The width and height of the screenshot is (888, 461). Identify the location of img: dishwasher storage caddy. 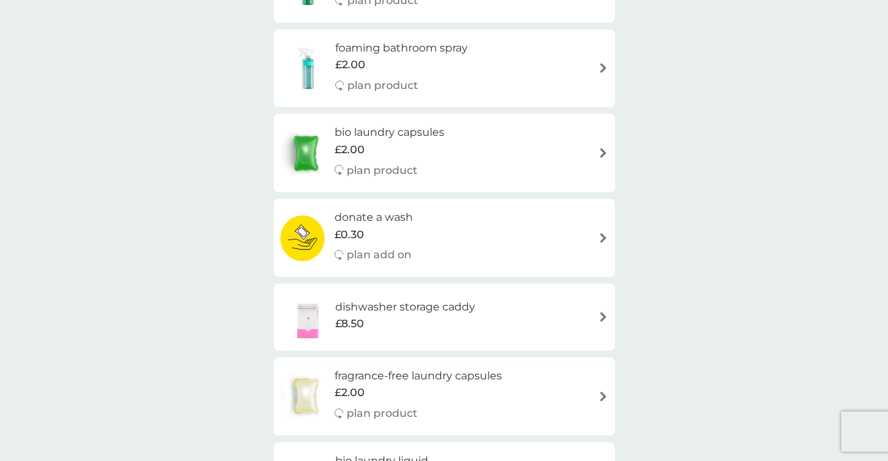
(308, 317).